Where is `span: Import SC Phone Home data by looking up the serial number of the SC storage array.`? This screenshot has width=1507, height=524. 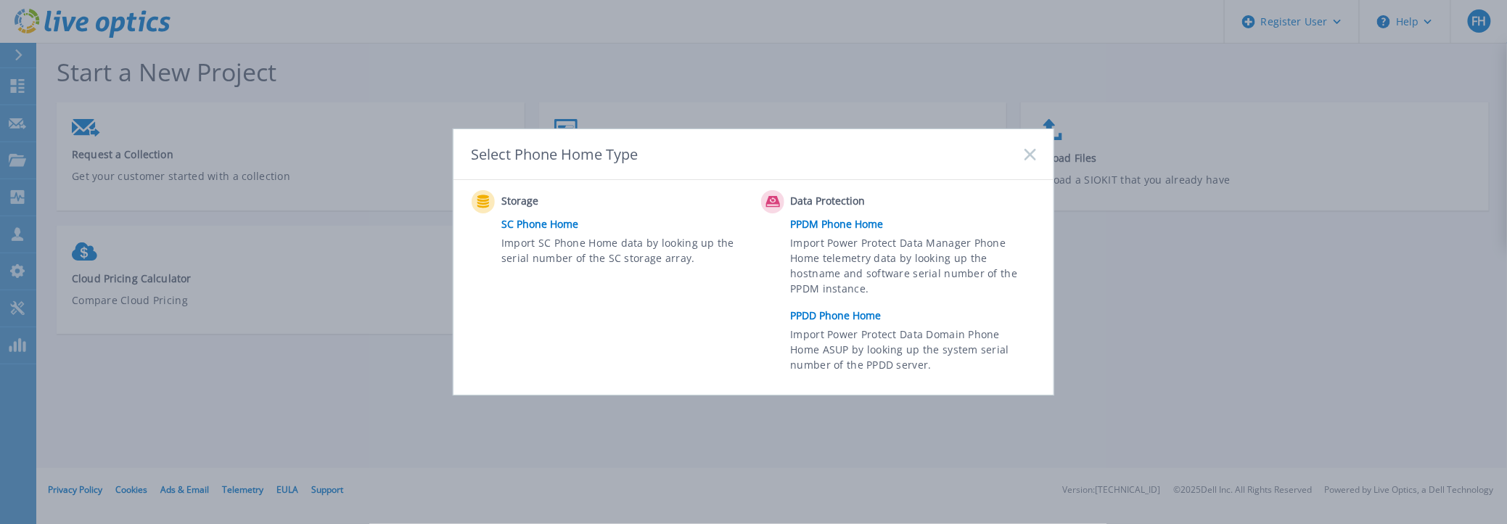 span: Import SC Phone Home data by looking up the serial number of the SC storage array. is located at coordinates (622, 252).